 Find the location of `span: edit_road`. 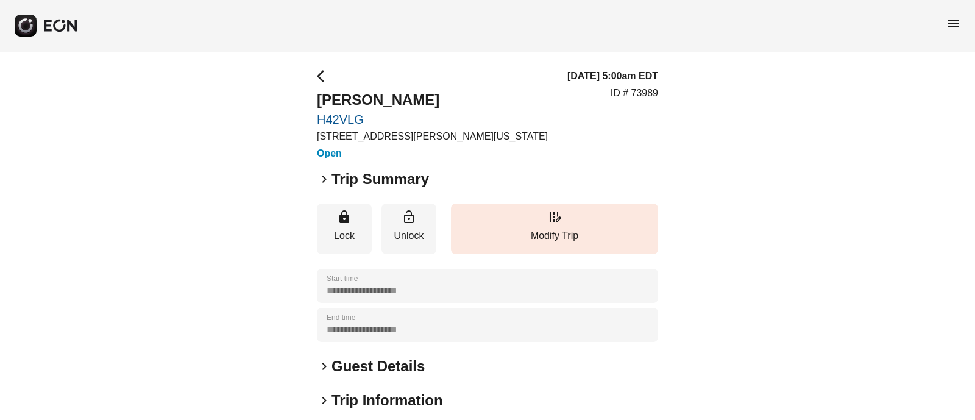

span: edit_road is located at coordinates (554, 217).